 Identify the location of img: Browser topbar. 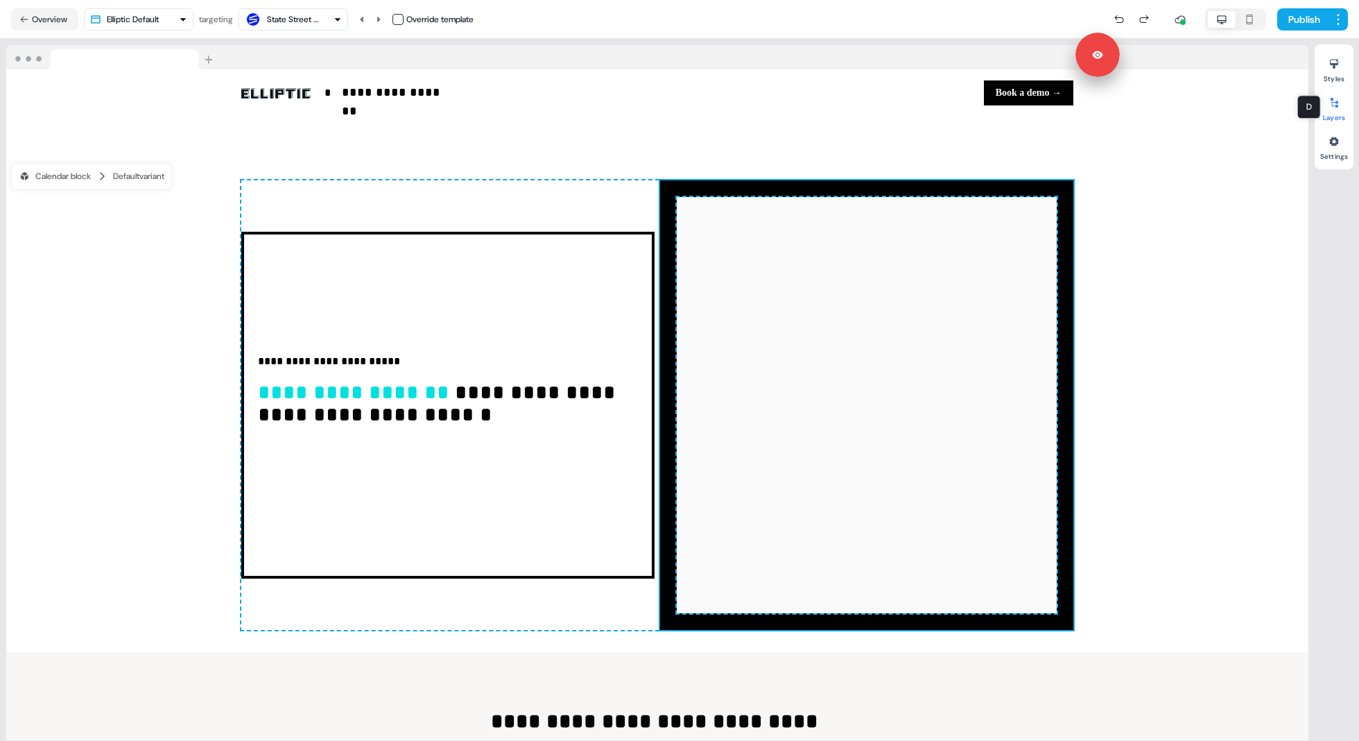
(112, 58).